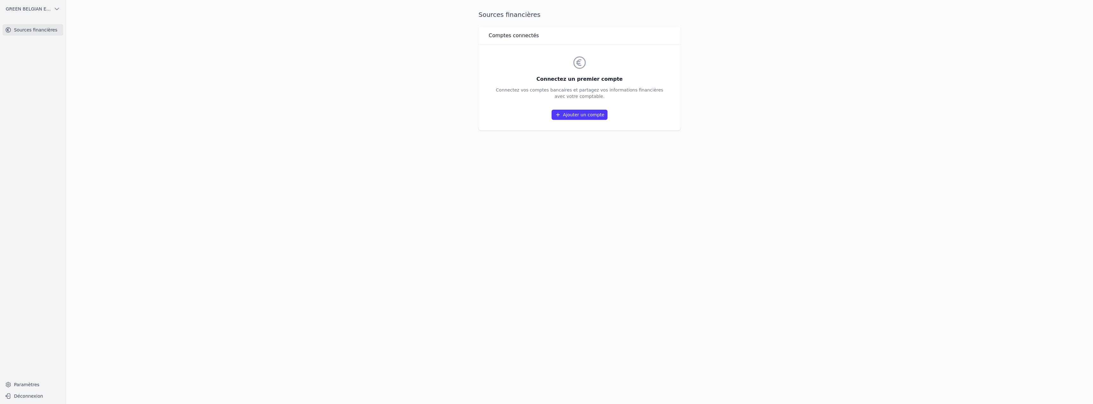 The width and height of the screenshot is (1093, 404). I want to click on h3: Connectez un premier compte, so click(579, 79).